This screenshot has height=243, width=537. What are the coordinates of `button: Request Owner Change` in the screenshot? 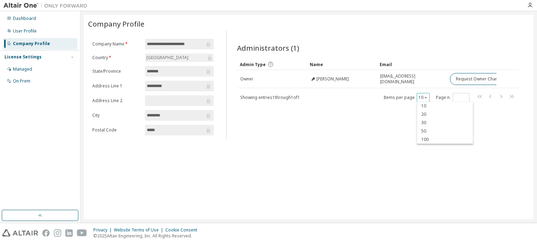 It's located at (479, 79).